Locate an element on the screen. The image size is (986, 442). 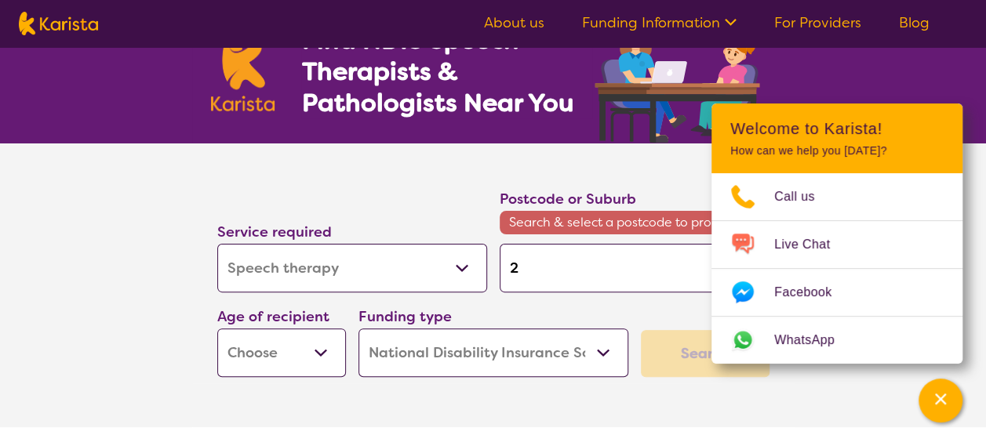
h2: Welcome to Karista! is located at coordinates (837, 129).